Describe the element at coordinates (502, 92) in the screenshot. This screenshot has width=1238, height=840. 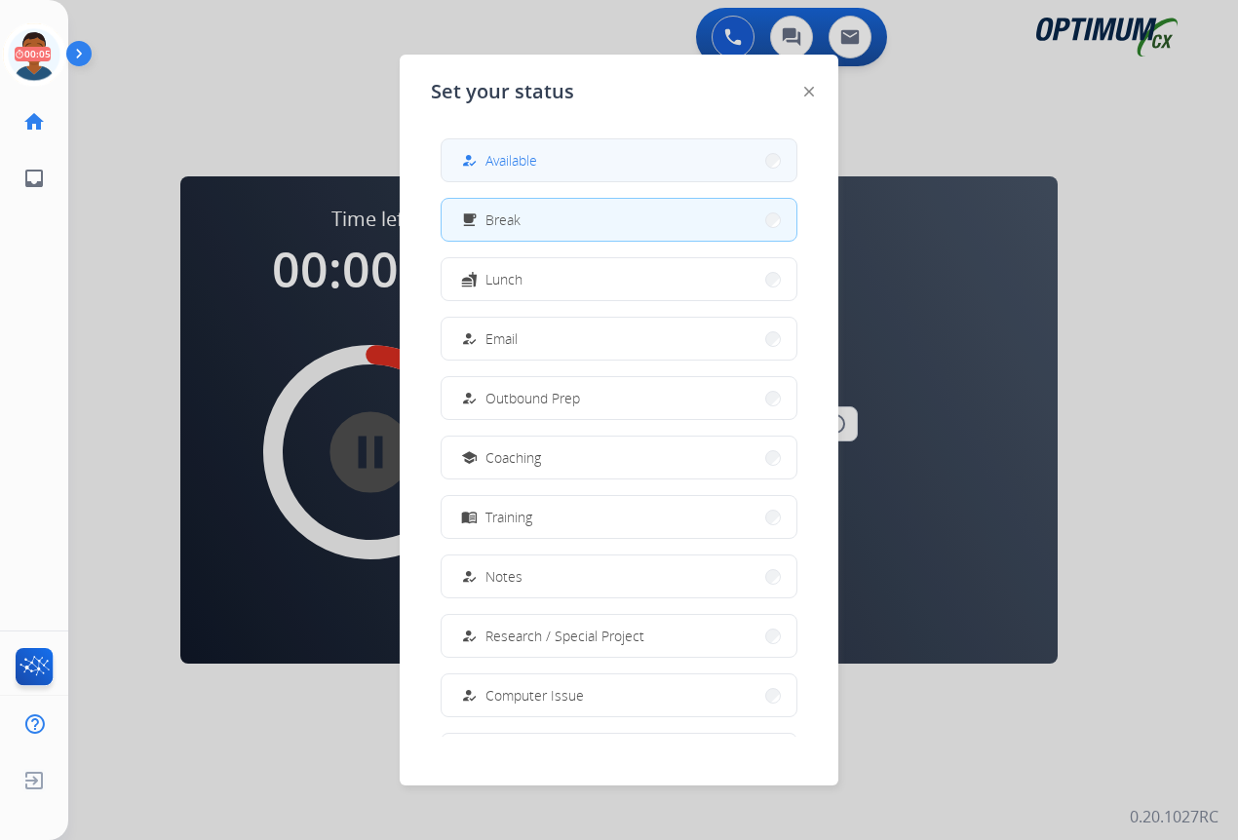
I see `span: Set your status` at that location.